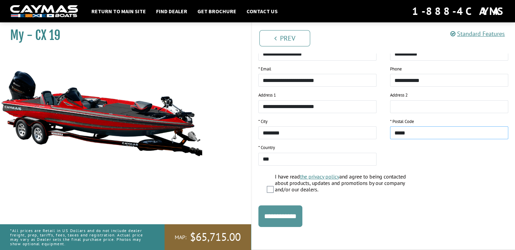  Describe the element at coordinates (478, 34) in the screenshot. I see `a: Standard Features` at that location.